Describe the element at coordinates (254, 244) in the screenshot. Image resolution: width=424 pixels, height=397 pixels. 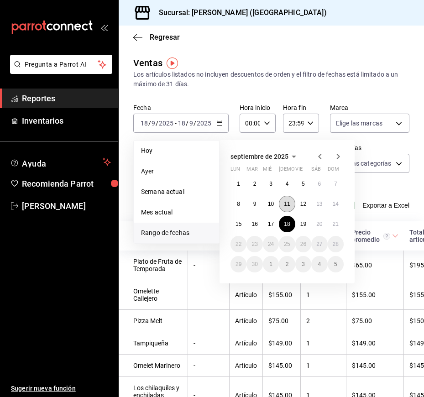
I see `abbr: 23 de septiembre de 2025` at that location.